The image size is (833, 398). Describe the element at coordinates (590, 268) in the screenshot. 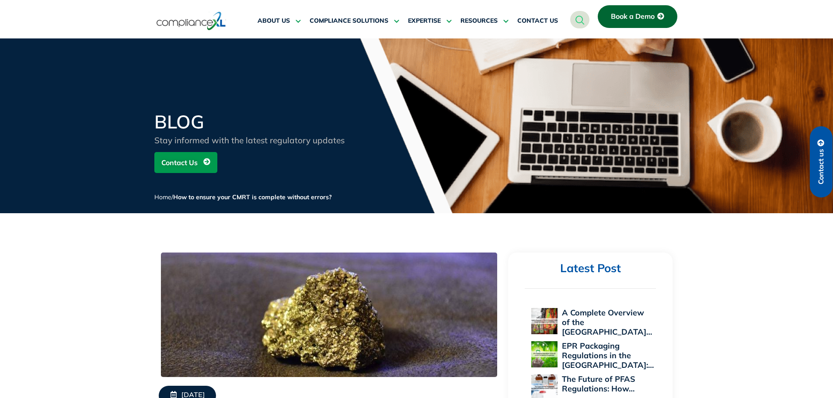

I see `h2: Latest Post` at that location.